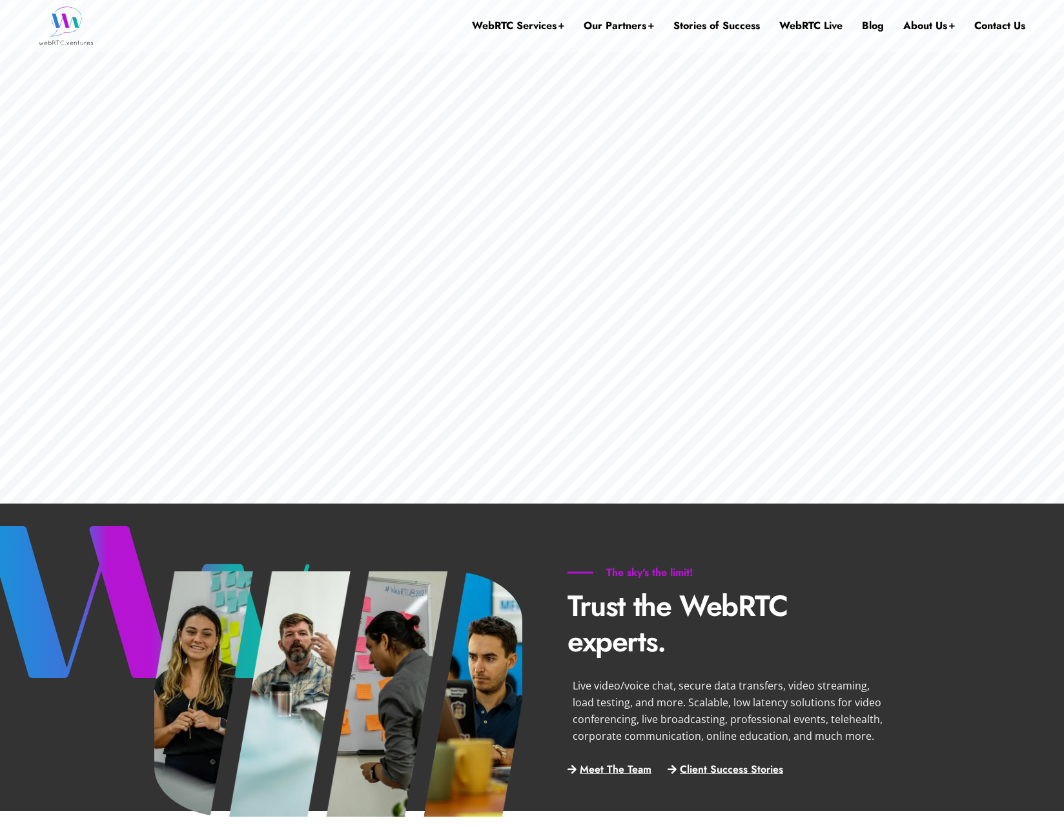 This screenshot has width=1064, height=827. I want to click on span: Client Success Stories, so click(732, 770).